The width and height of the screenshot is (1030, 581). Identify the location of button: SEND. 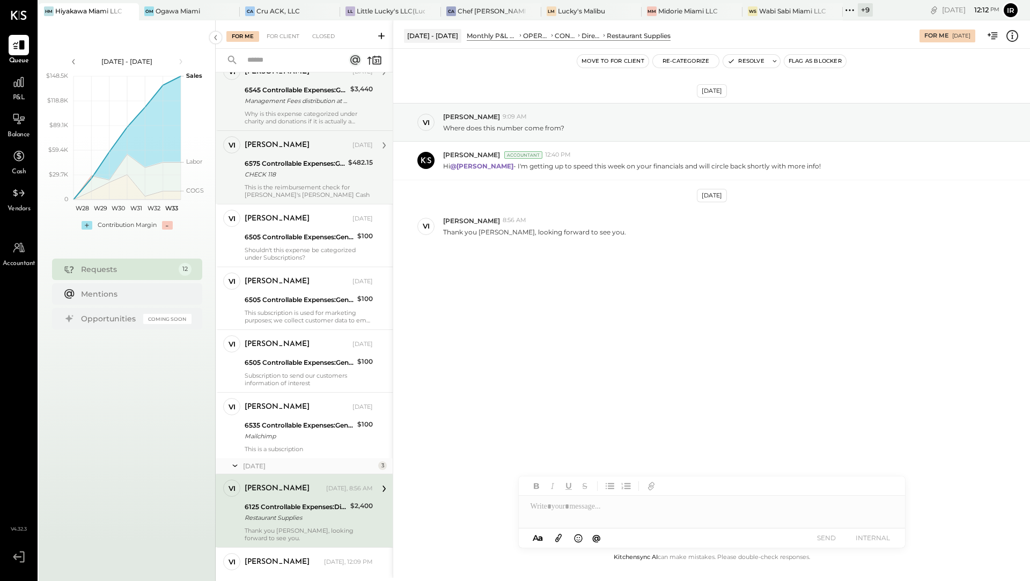
(826, 537).